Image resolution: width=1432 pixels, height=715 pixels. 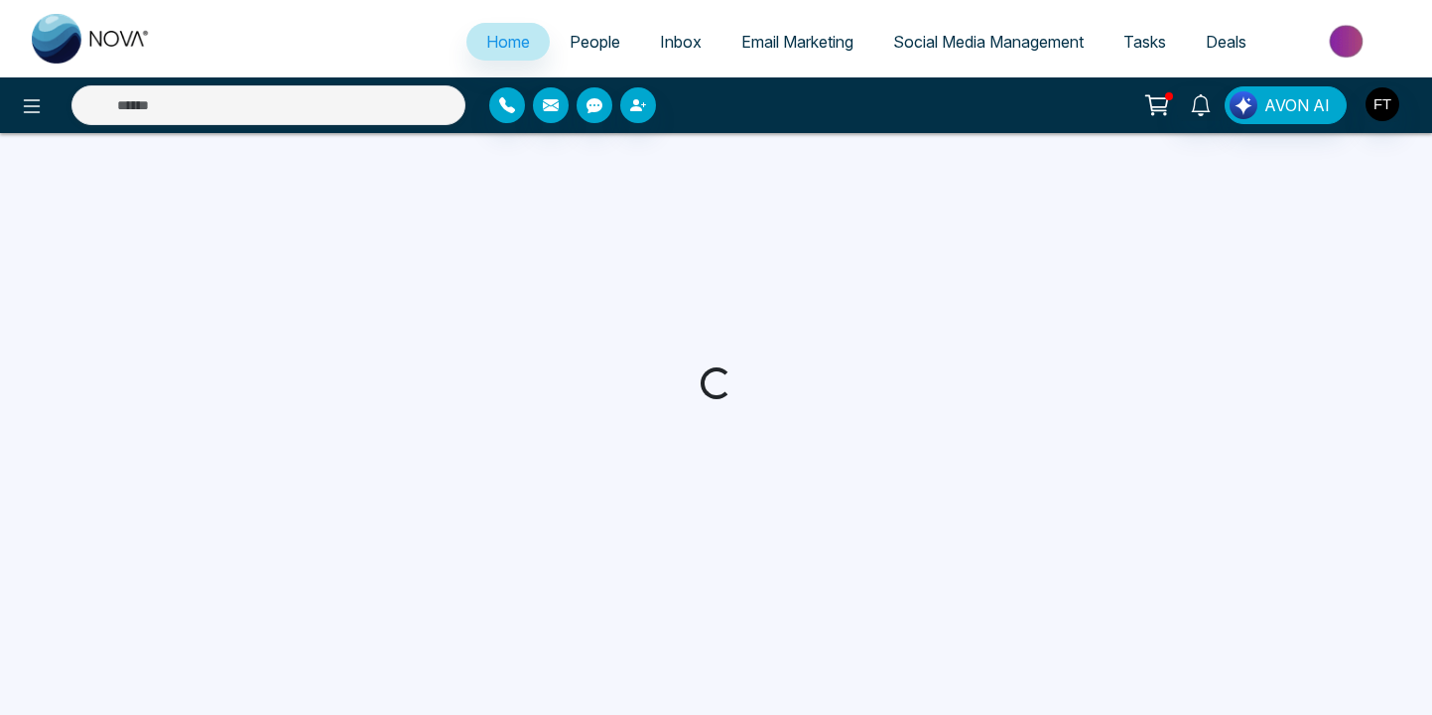 What do you see at coordinates (1285, 105) in the screenshot?
I see `button: AVON AI` at bounding box center [1285, 105].